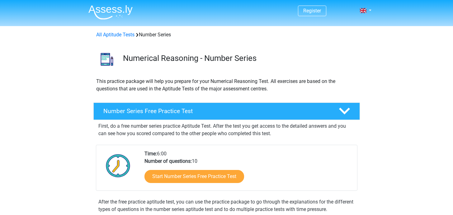 This screenshot has width=453, height=215. Describe the element at coordinates (194, 177) in the screenshot. I see `a: Start Number Series Free Practice Test` at that location.